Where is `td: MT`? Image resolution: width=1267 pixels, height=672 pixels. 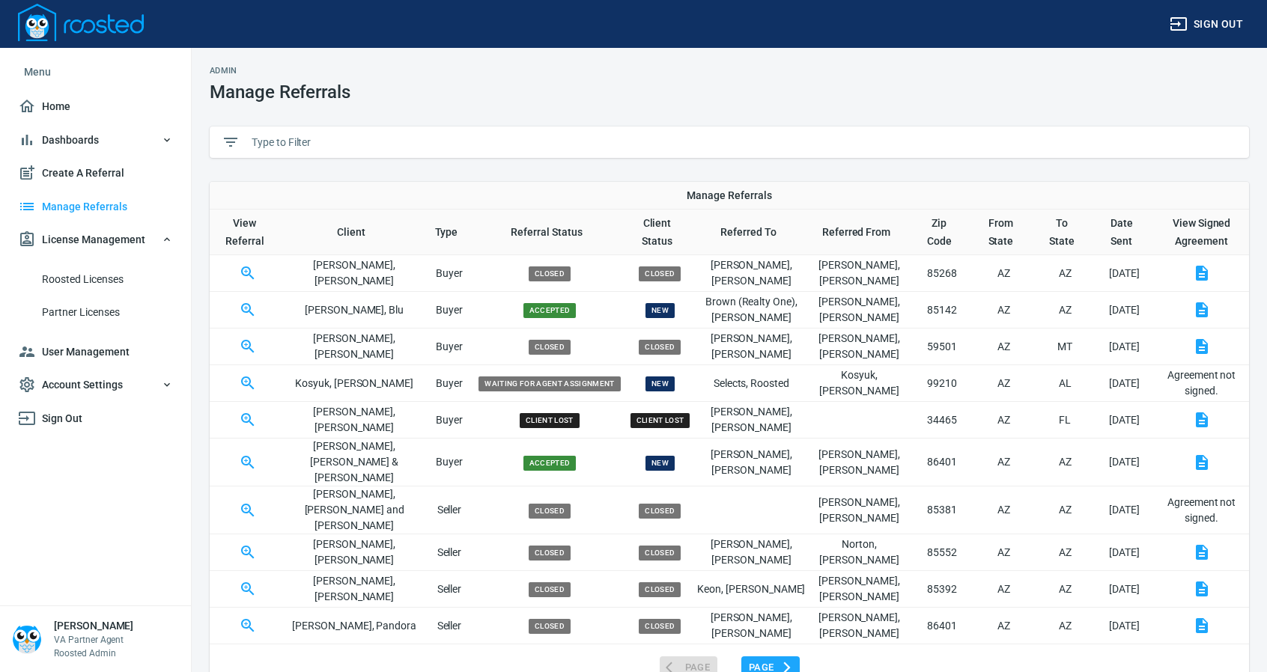
td: MT is located at coordinates (1065, 347).